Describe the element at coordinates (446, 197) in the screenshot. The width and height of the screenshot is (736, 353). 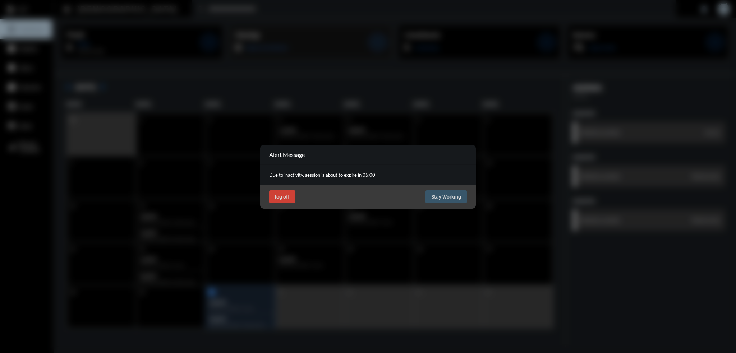
I see `button: Stay Working` at that location.